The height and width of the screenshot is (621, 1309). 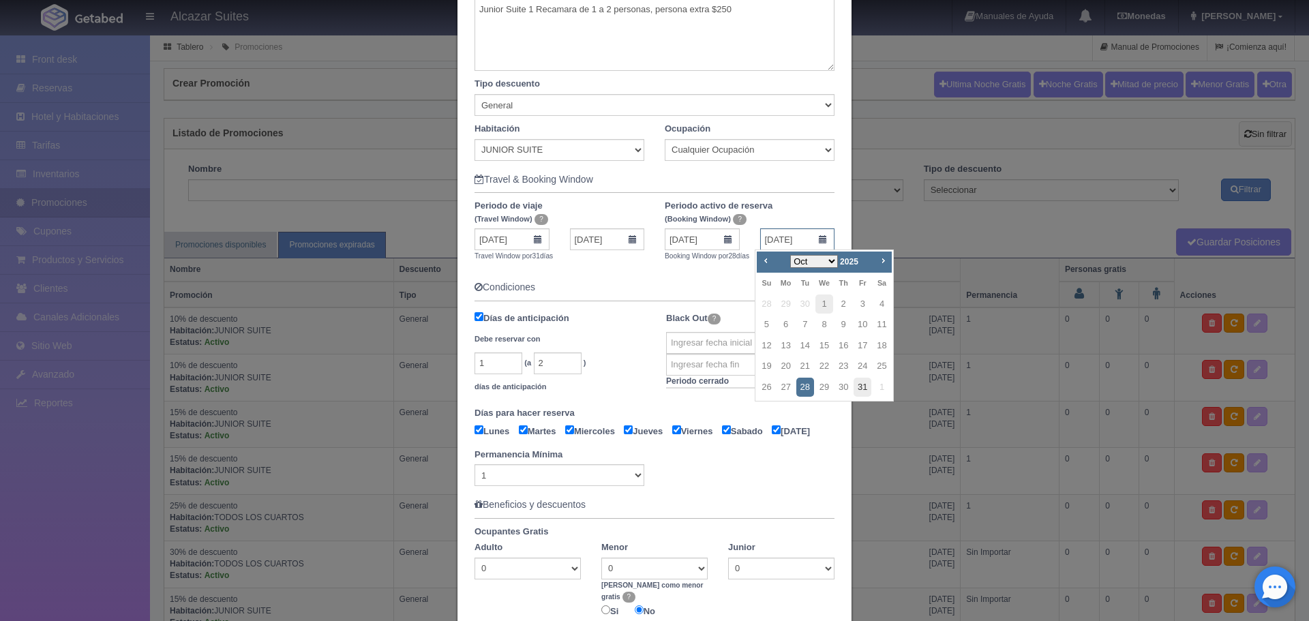 What do you see at coordinates (746, 430) in the screenshot?
I see `label: Sabado` at bounding box center [746, 430].